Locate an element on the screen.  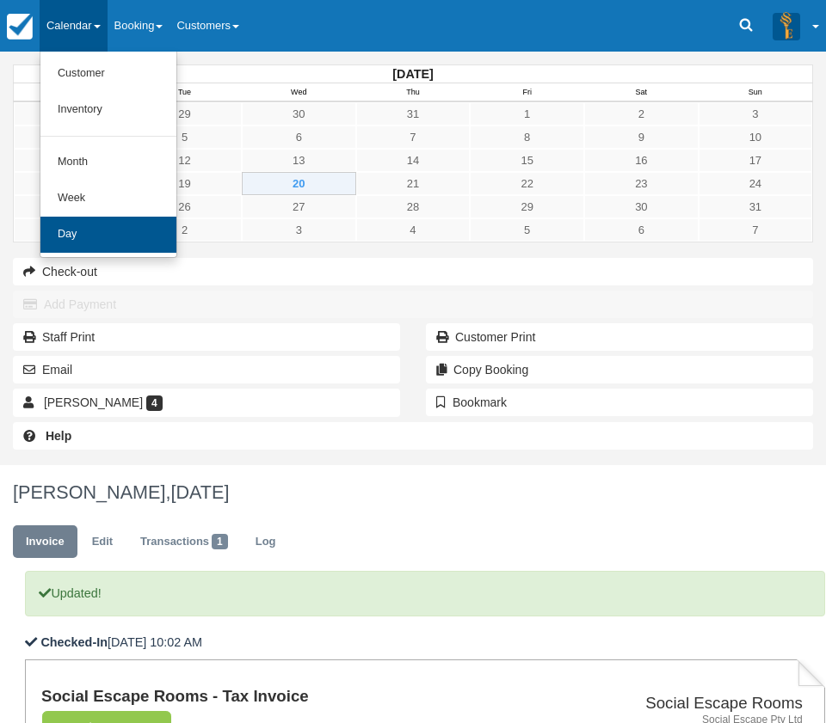
a: 9 is located at coordinates (641, 137).